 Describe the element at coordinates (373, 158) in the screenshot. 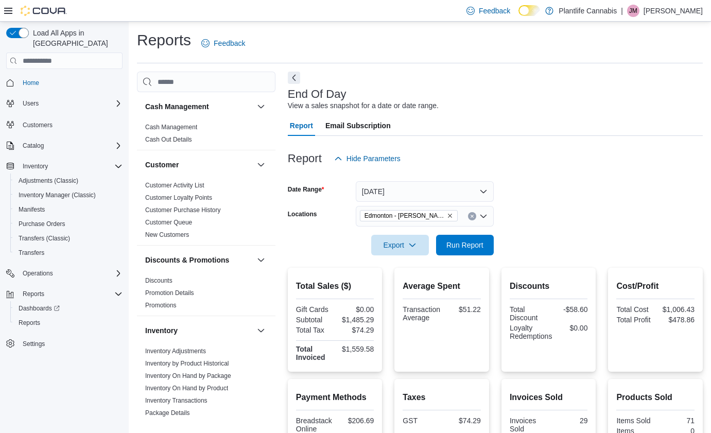

I see `span: Hide Parameters` at that location.